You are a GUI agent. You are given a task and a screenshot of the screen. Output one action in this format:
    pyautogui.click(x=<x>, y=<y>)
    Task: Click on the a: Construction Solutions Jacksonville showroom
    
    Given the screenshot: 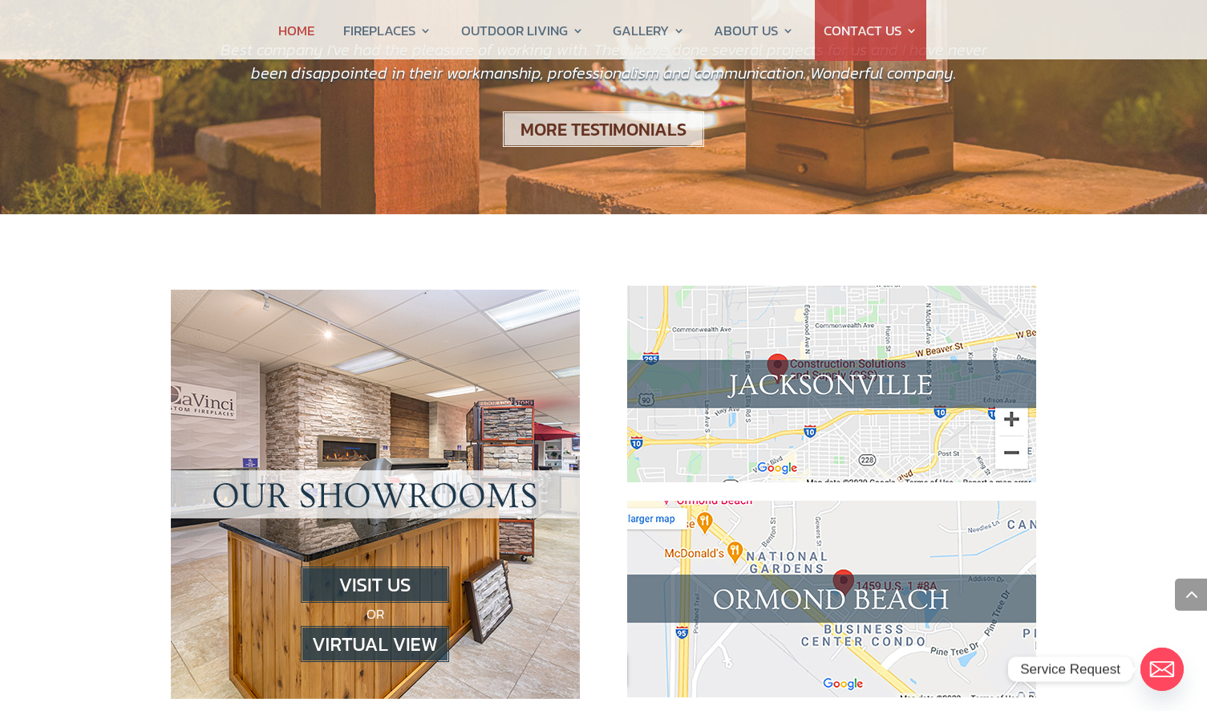 What is the action you would take?
    pyautogui.click(x=832, y=477)
    